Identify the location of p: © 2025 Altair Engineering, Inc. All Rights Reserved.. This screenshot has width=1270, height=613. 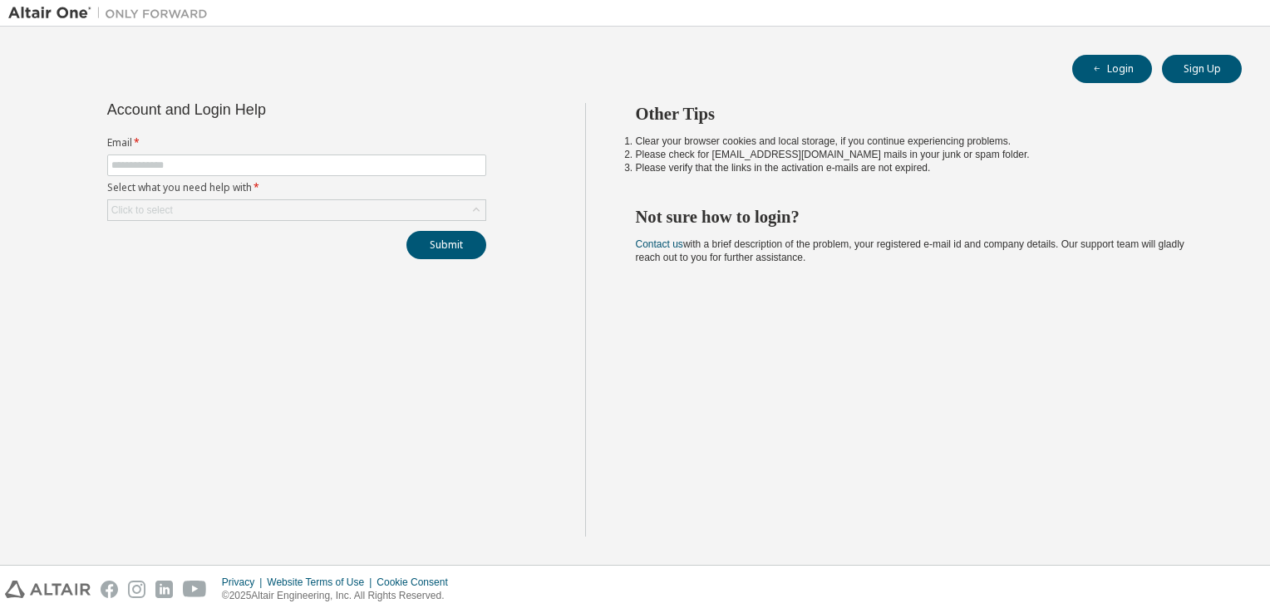
(340, 596).